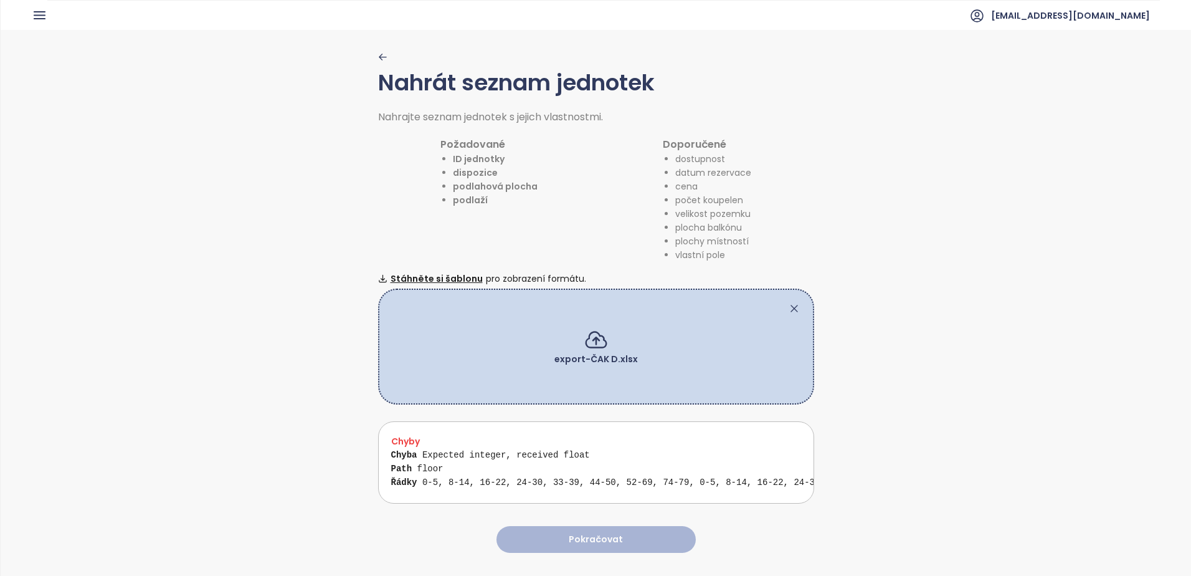  Describe the element at coordinates (713, 200) in the screenshot. I see `li: počet koupelen` at that location.